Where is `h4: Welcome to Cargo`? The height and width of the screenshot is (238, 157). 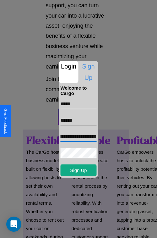 h4: Welcome to Cargo is located at coordinates (79, 91).